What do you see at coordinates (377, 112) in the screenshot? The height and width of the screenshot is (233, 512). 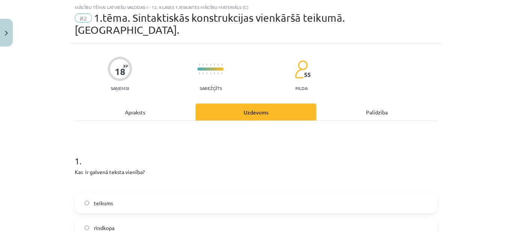 I see `div: Palīdzība` at bounding box center [377, 112].